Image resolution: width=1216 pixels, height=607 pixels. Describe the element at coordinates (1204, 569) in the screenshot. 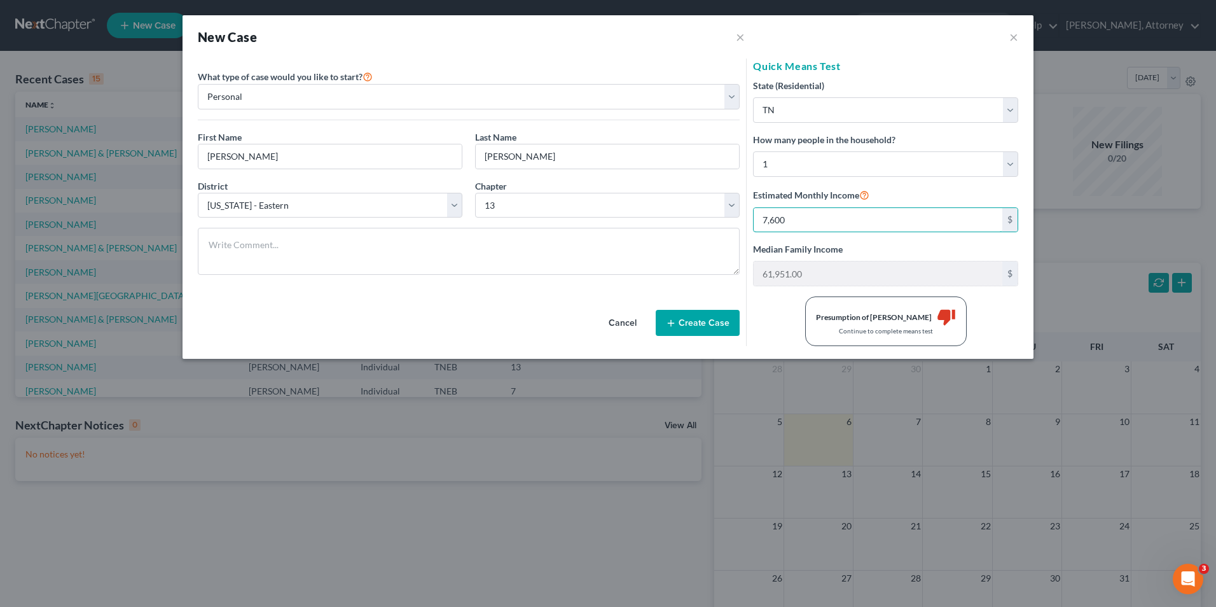

I see `span: 3` at that location.